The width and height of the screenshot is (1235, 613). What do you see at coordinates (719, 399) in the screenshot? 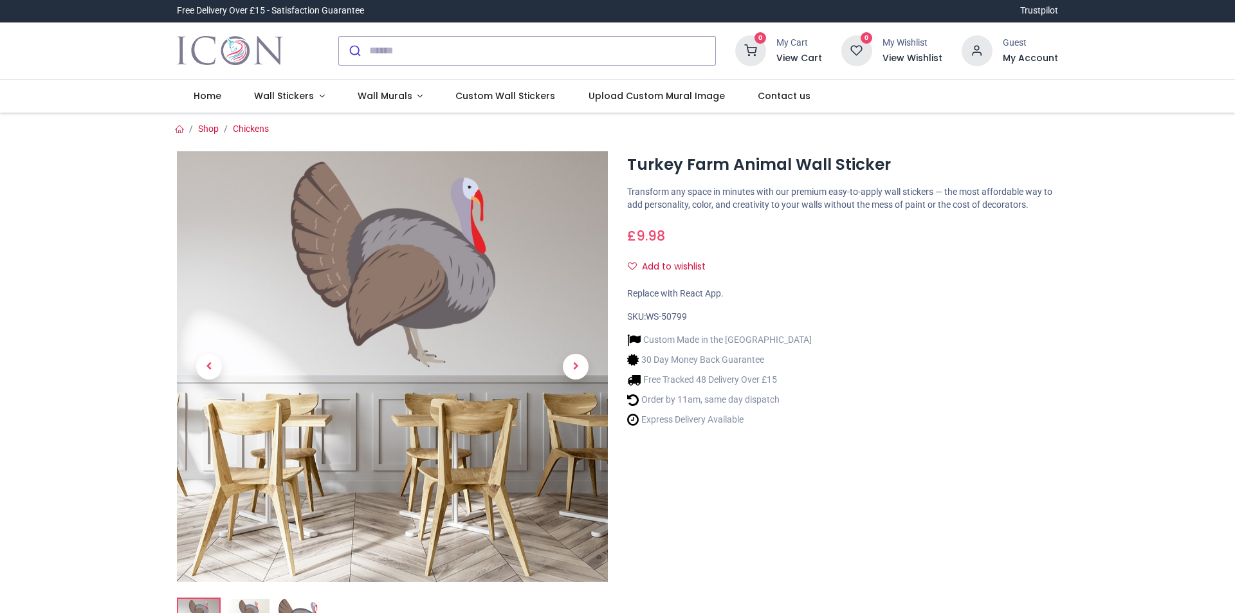
I see `li: Order by 11am, same day dispatch` at bounding box center [719, 399].